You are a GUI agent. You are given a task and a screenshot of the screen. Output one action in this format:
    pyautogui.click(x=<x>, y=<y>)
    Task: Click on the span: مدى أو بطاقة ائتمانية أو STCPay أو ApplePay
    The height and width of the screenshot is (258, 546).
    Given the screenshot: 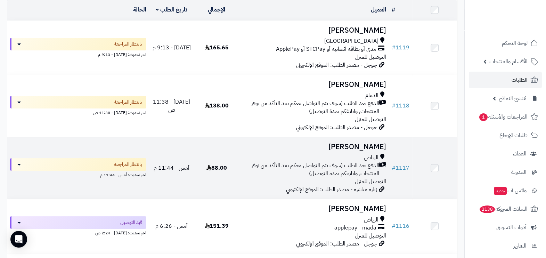 What is the action you would take?
    pyautogui.click(x=326, y=49)
    